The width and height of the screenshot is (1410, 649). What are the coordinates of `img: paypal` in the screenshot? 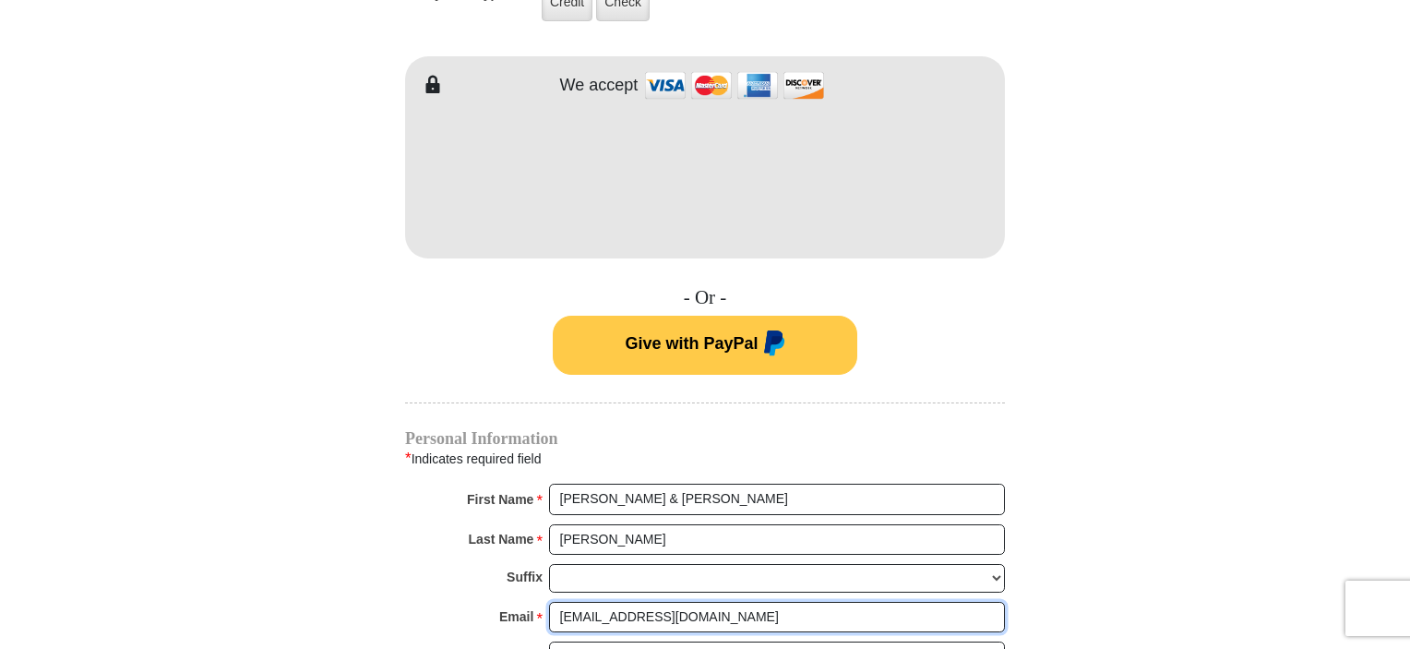 It's located at (772, 345).